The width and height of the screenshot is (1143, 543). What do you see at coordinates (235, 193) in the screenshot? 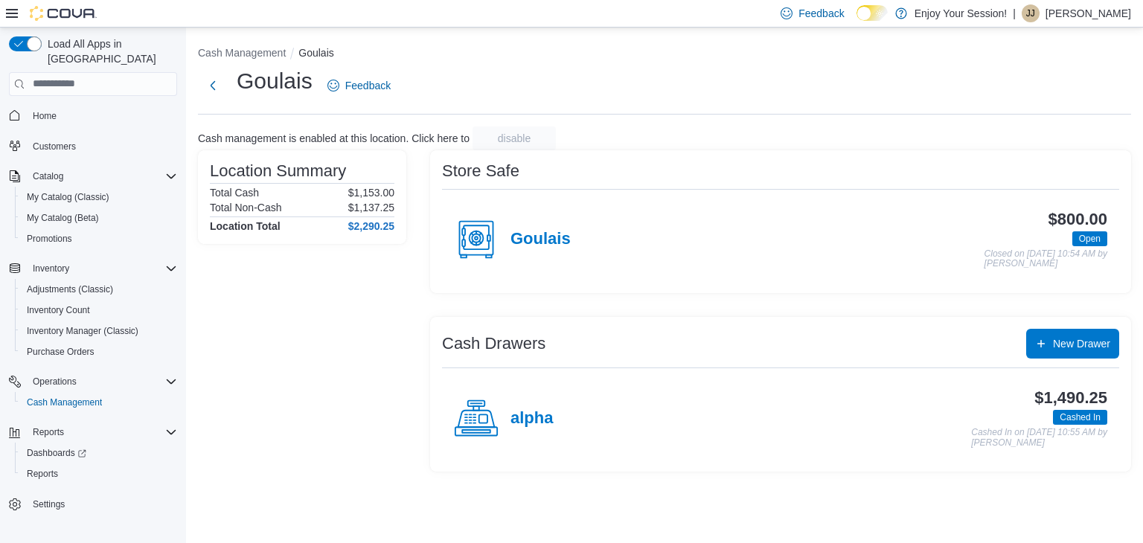
I see `h6: Total Cash` at bounding box center [235, 193].